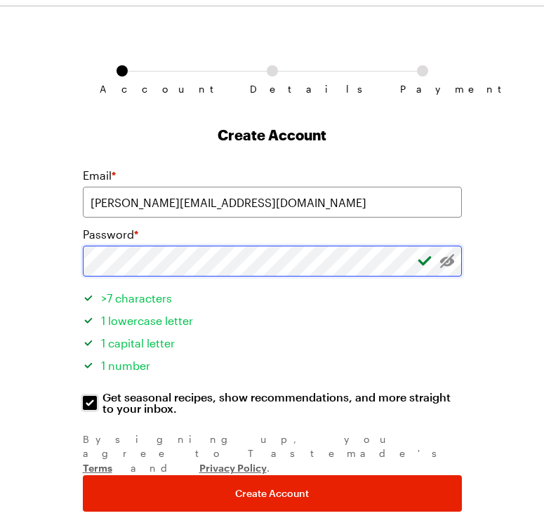 The image size is (544, 518). What do you see at coordinates (90, 403) in the screenshot?
I see `input: Get seasonal recipes, show recommendations, and more straight to your inbox.` at bounding box center [90, 403].